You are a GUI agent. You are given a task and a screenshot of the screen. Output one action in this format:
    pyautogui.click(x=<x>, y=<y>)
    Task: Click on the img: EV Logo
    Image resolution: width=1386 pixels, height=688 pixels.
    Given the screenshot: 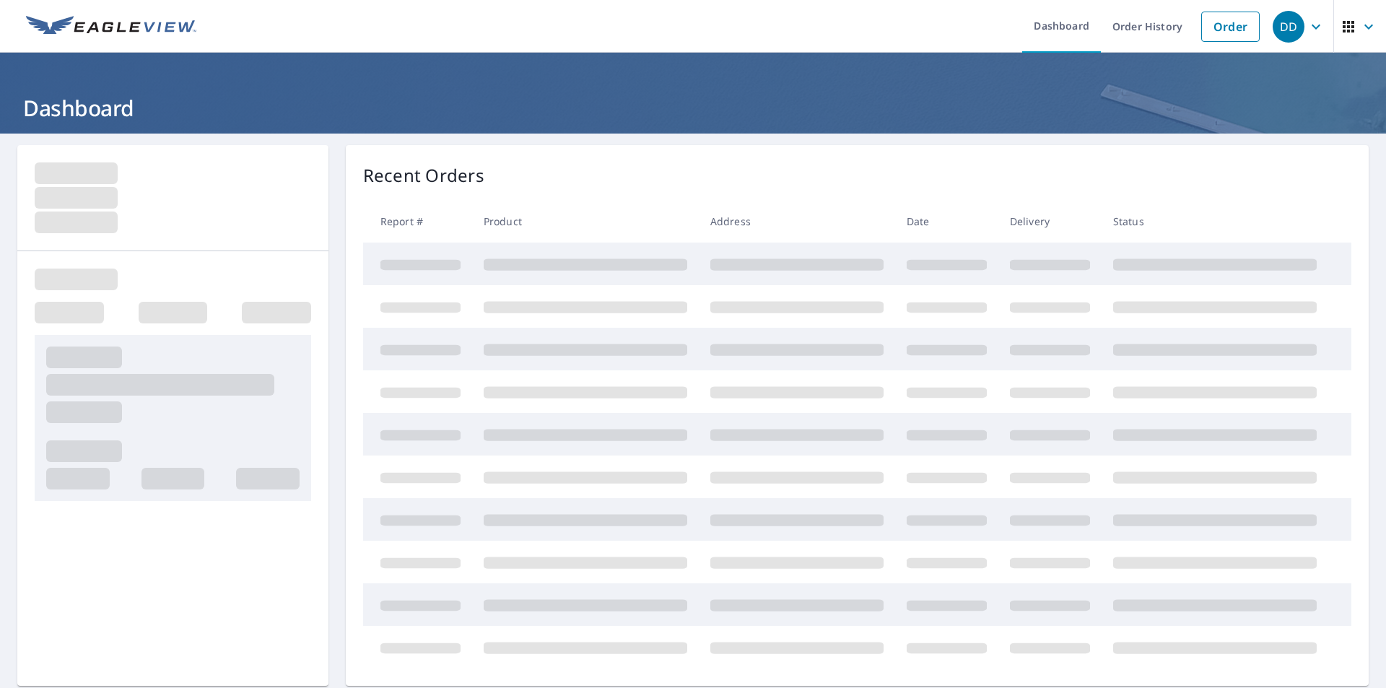 What is the action you would take?
    pyautogui.click(x=111, y=27)
    